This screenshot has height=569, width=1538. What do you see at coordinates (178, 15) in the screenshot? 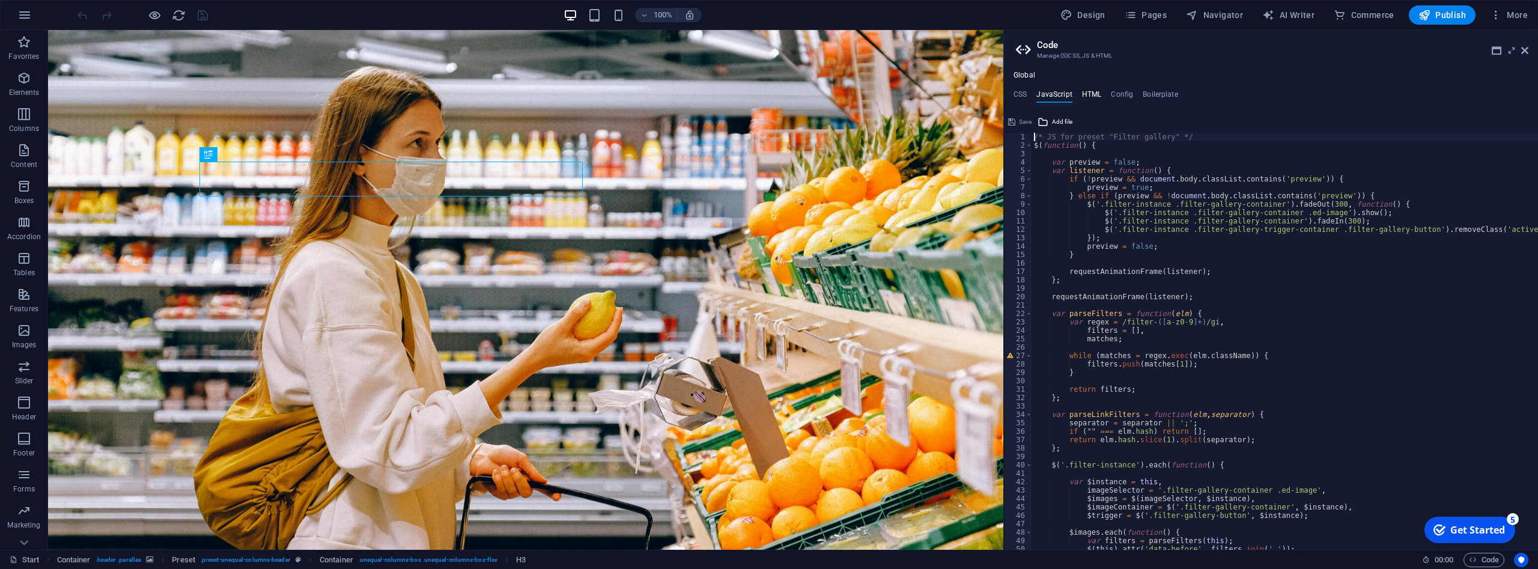
I see `button: reload` at bounding box center [178, 15].